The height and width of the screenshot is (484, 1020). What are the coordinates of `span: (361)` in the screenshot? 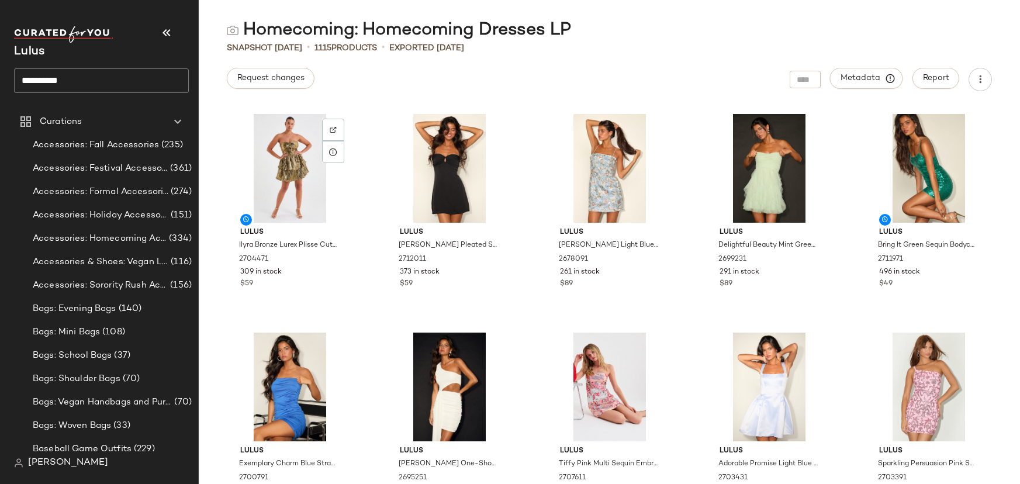 It's located at (179, 168).